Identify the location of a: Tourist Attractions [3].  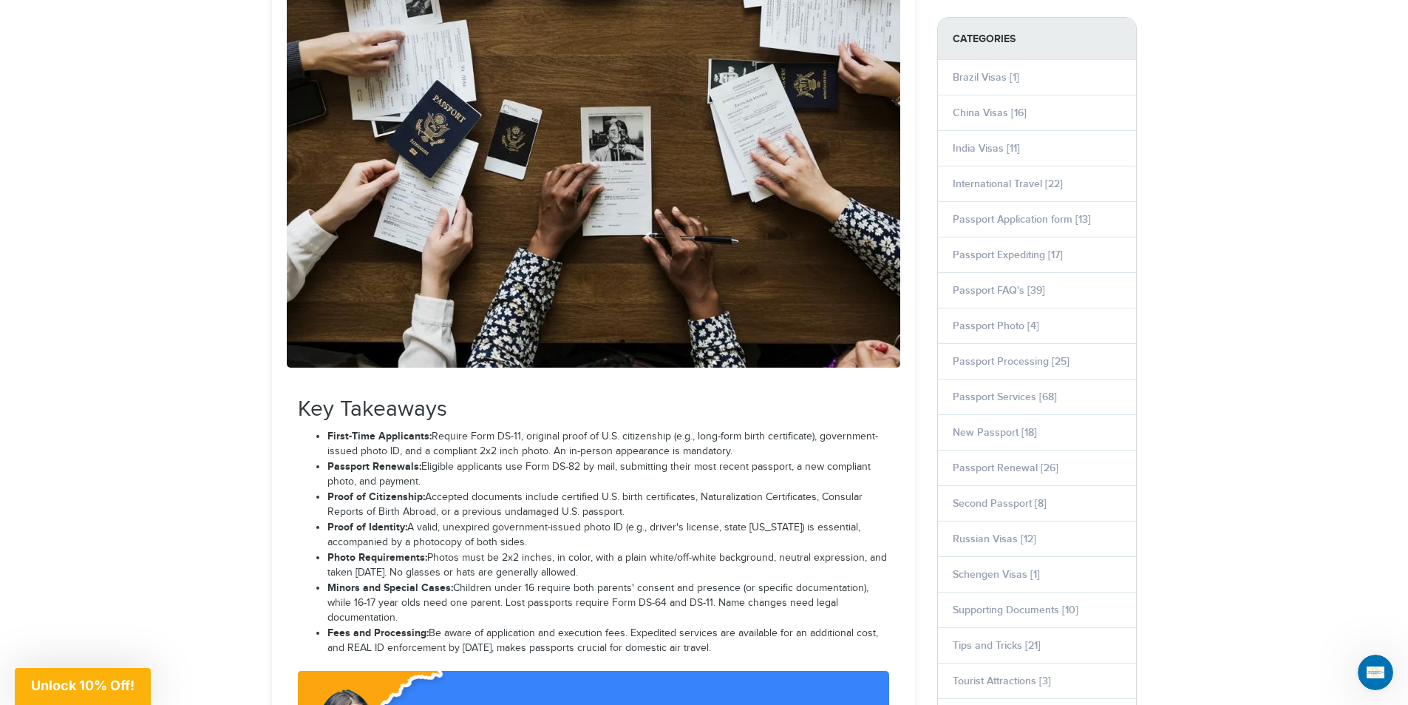
(1002, 680).